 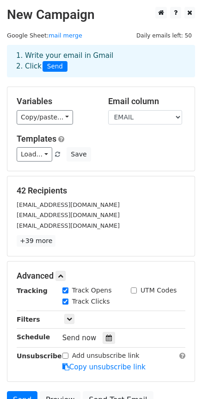 What do you see at coordinates (101, 276) in the screenshot?
I see `h5: Advanced` at bounding box center [101, 276].